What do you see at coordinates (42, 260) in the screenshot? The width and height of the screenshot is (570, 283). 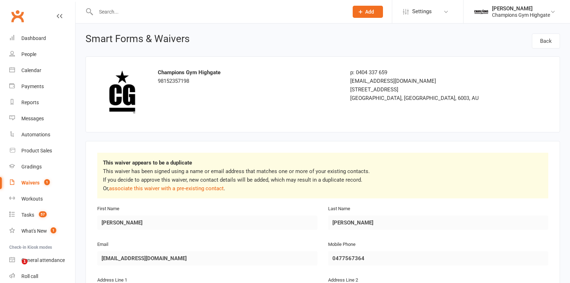 I see `a: General attendance kiosk mode` at bounding box center [42, 260].